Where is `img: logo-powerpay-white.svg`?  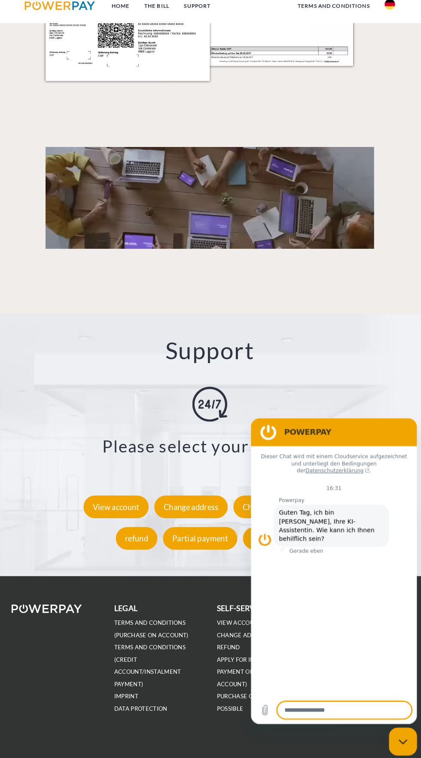 img: logo-powerpay-white.svg is located at coordinates (50, 607).